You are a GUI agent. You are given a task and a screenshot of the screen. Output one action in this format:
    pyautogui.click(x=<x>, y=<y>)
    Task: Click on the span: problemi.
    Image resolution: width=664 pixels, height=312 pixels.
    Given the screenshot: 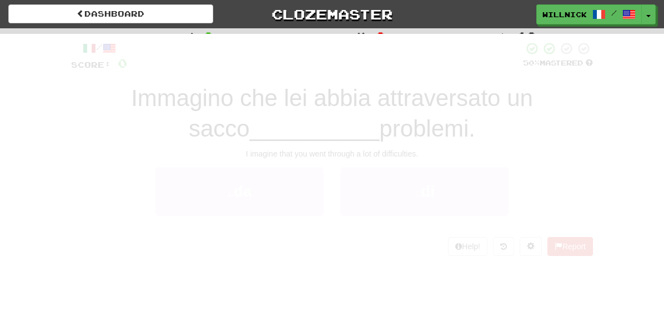 What is the action you would take?
    pyautogui.click(x=427, y=128)
    